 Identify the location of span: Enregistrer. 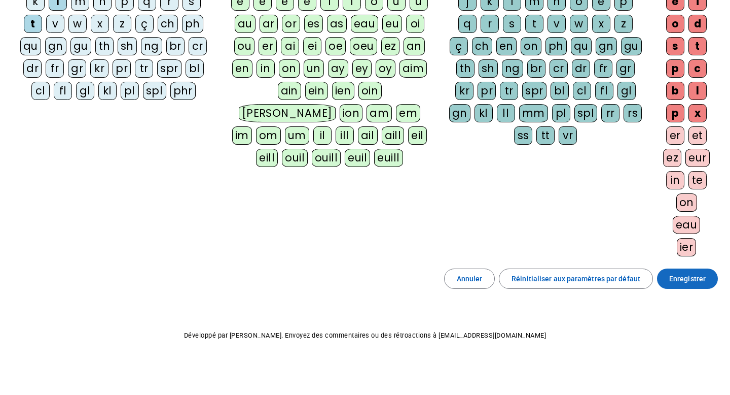
(688, 278).